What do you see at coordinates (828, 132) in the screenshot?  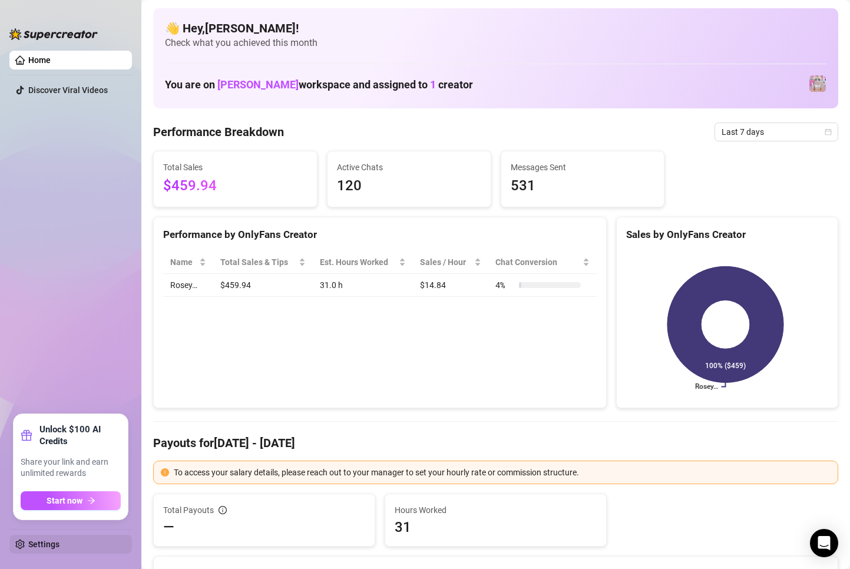 I see `span: calendar` at bounding box center [828, 132].